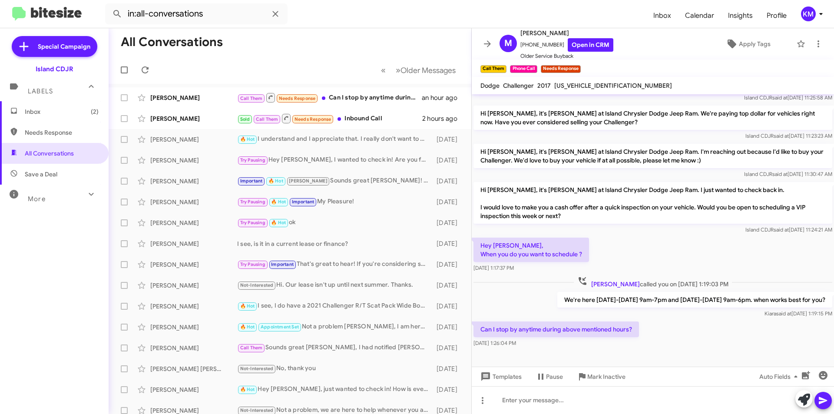  Describe the element at coordinates (335, 264) in the screenshot. I see `div: That's great to hear! If you're considering selling, we’d love to discuss the details further. Wh...` at that location.